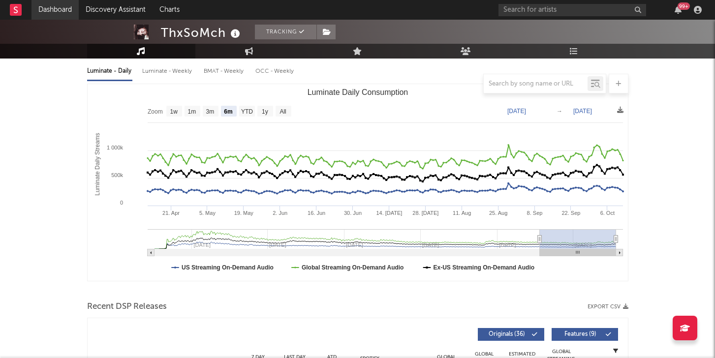  I want to click on text: 0, so click(121, 203).